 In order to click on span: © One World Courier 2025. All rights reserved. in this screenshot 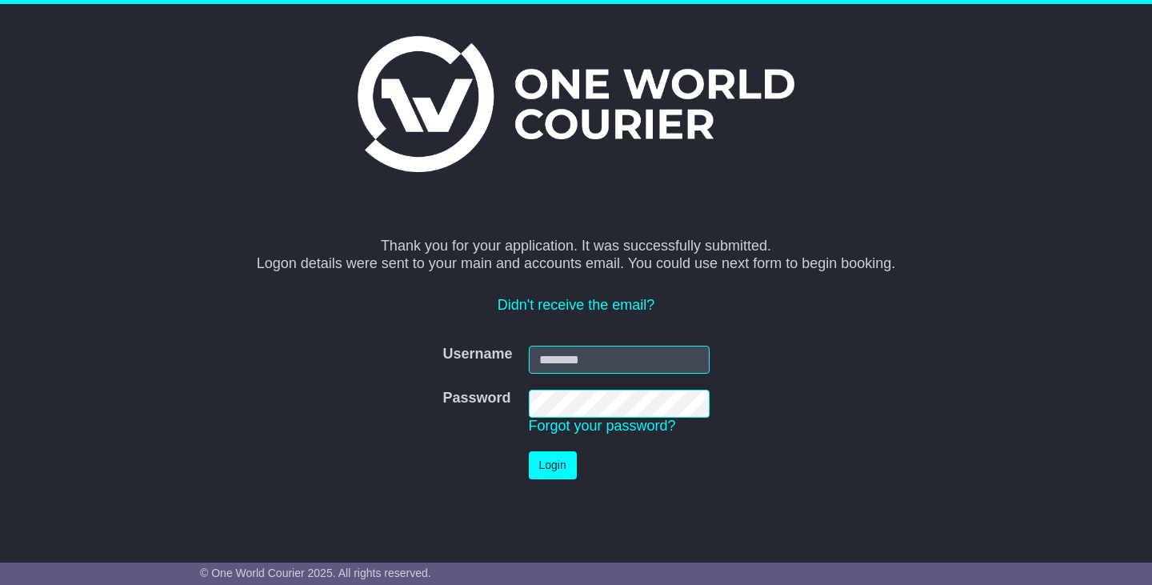, I will do `click(315, 573)`.